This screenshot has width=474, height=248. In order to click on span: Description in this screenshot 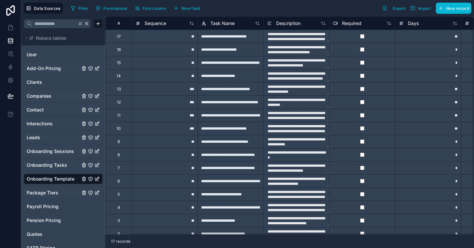, I will do `click(288, 23)`.